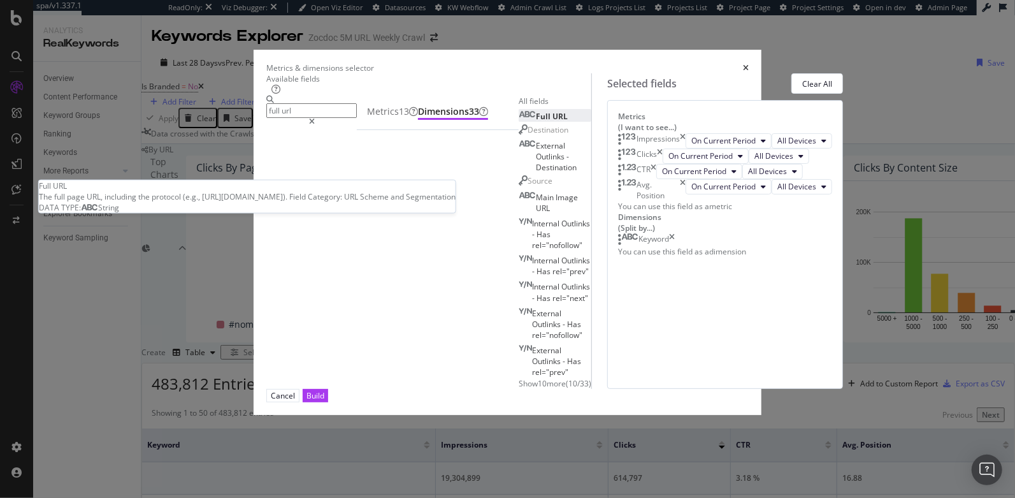 Image resolution: width=1015 pixels, height=498 pixels. What do you see at coordinates (544, 116) in the screenshot?
I see `span: Full` at bounding box center [544, 116].